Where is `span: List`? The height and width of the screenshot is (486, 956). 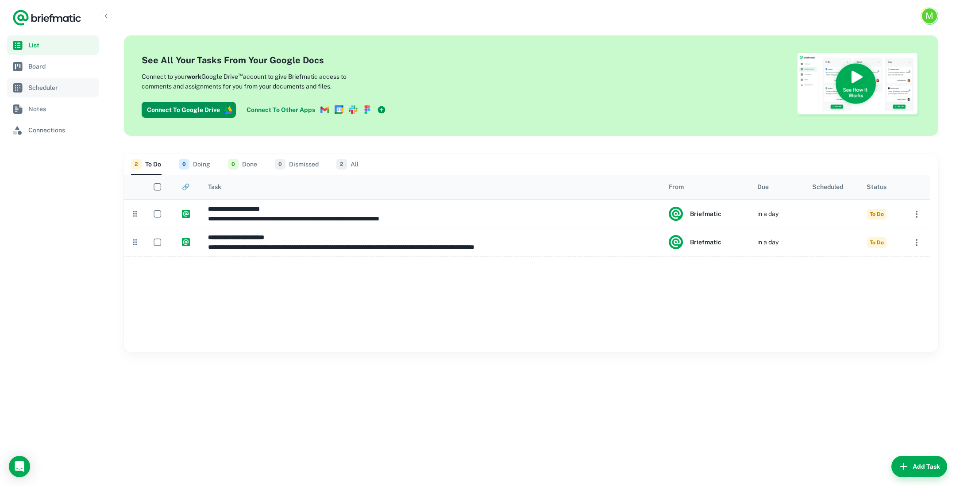 span: List is located at coordinates (62, 45).